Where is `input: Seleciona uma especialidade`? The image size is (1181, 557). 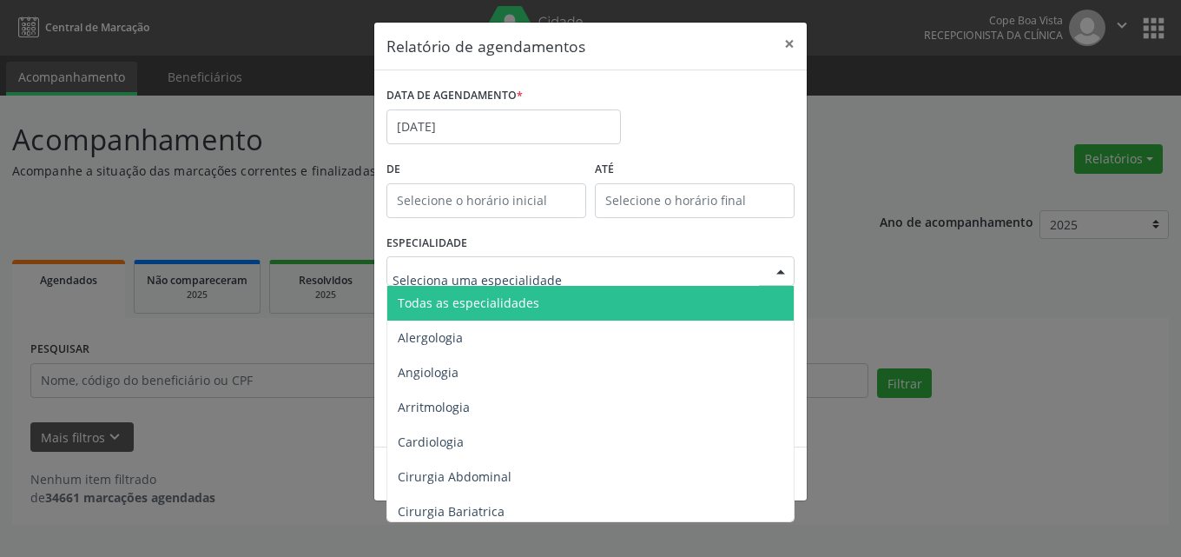
input: Seleciona uma especialidade is located at coordinates (576, 280).